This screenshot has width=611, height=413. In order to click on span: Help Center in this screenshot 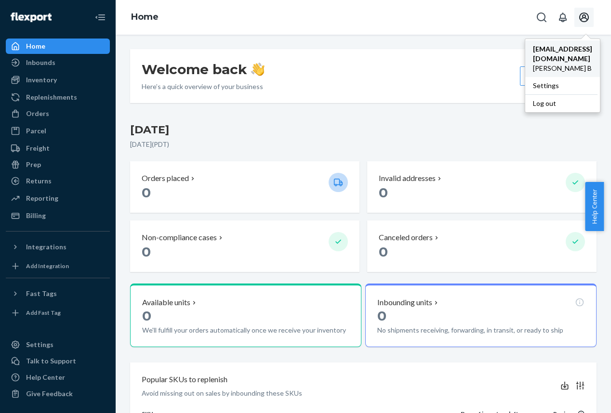, I will do `click(594, 207)`.